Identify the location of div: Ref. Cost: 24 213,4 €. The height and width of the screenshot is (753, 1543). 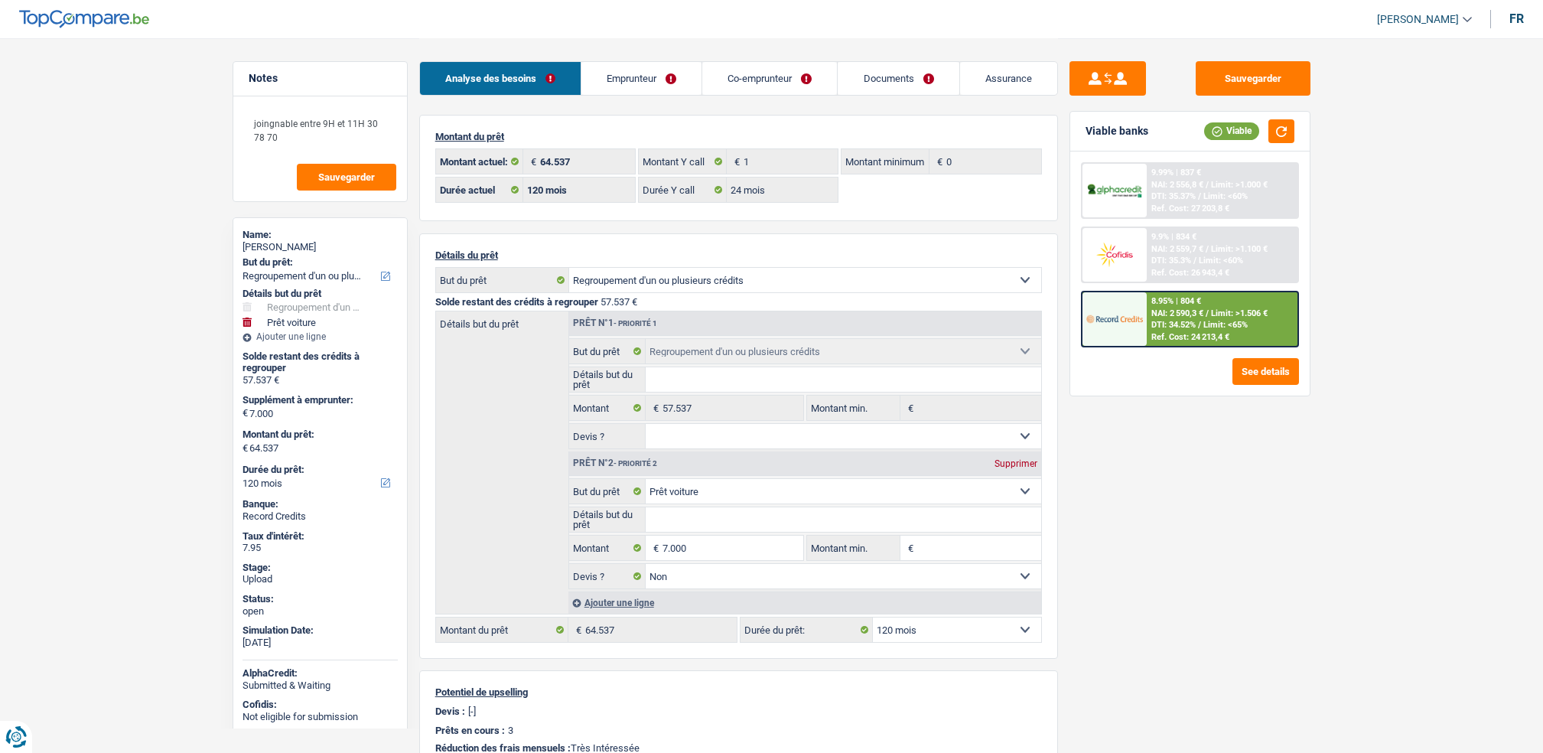
(1190, 337).